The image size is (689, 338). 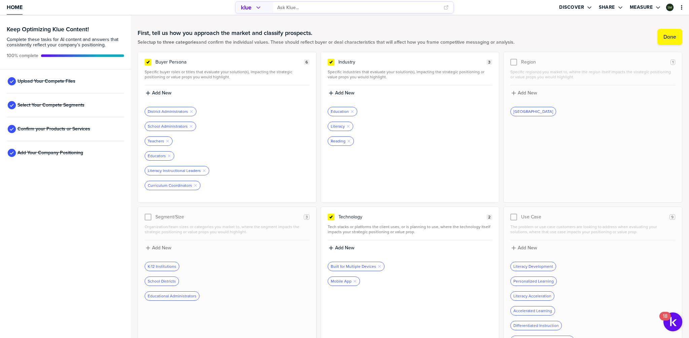 I want to click on span: 6, so click(x=306, y=62).